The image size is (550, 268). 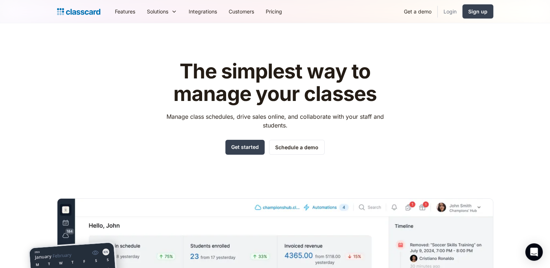 I want to click on a: Pricing, so click(x=274, y=11).